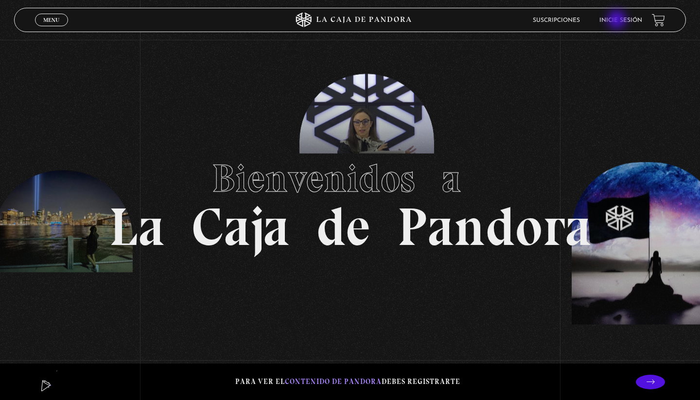 Image resolution: width=700 pixels, height=400 pixels. Describe the element at coordinates (658, 20) in the screenshot. I see `a: View your shopping cart` at that location.